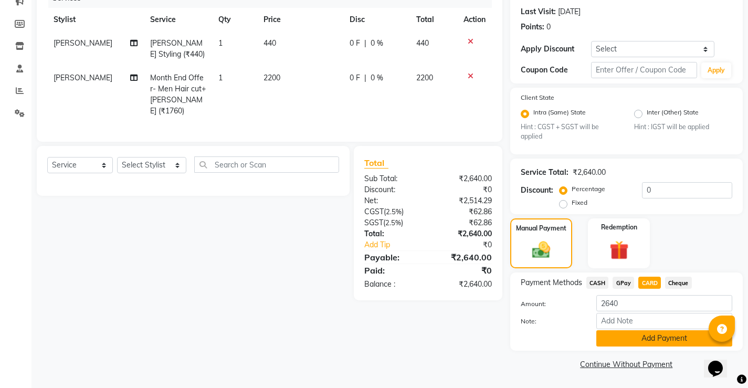 The width and height of the screenshot is (748, 388). Describe the element at coordinates (178, 19) in the screenshot. I see `th: Service` at that location.